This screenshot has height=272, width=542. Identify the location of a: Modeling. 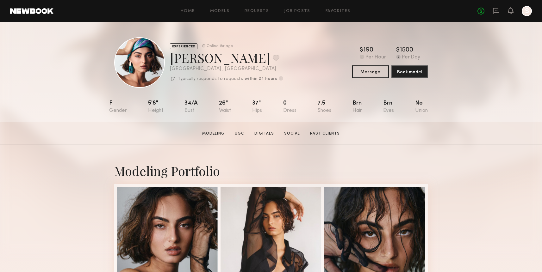
(213, 134).